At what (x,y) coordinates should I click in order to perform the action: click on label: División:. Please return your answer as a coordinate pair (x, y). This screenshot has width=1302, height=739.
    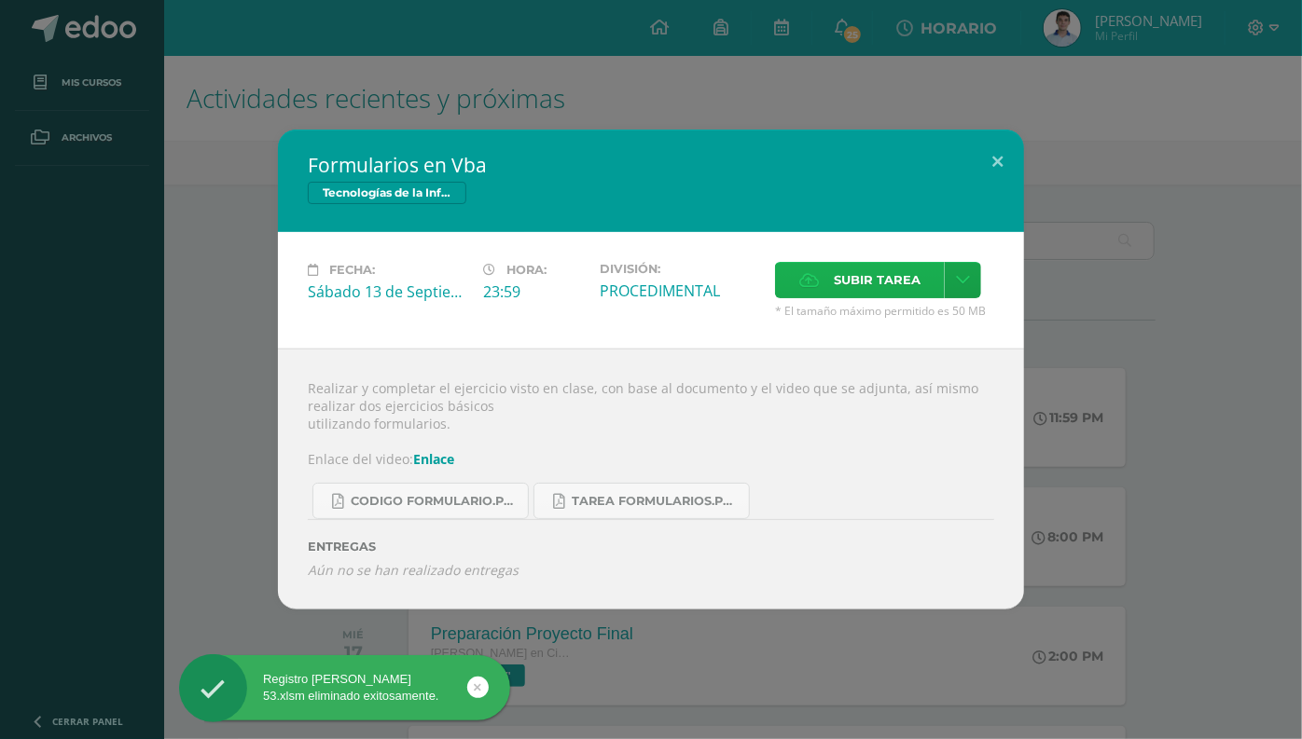
    Looking at the image, I should click on (680, 269).